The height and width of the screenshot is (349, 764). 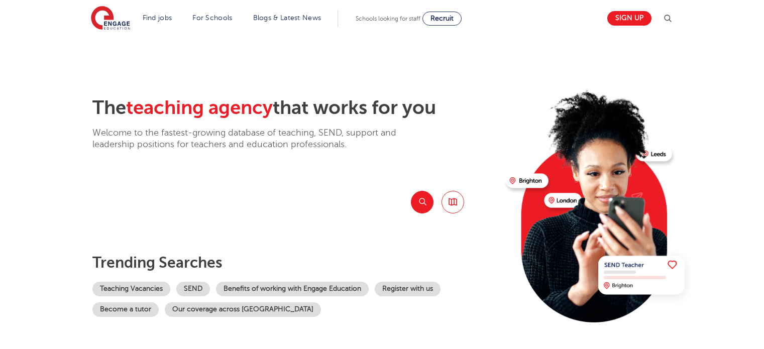 I want to click on p: Trending searches, so click(x=295, y=263).